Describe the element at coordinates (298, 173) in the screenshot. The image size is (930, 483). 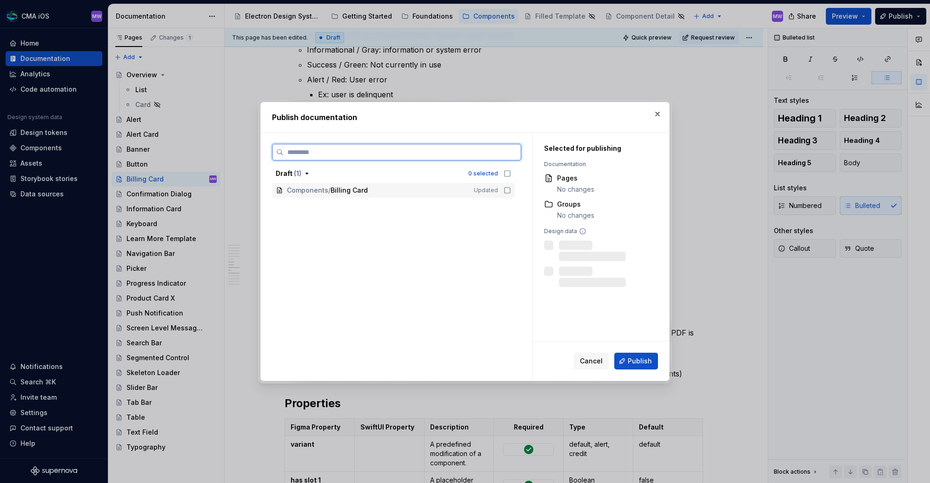
I see `span: ( 1 )` at that location.